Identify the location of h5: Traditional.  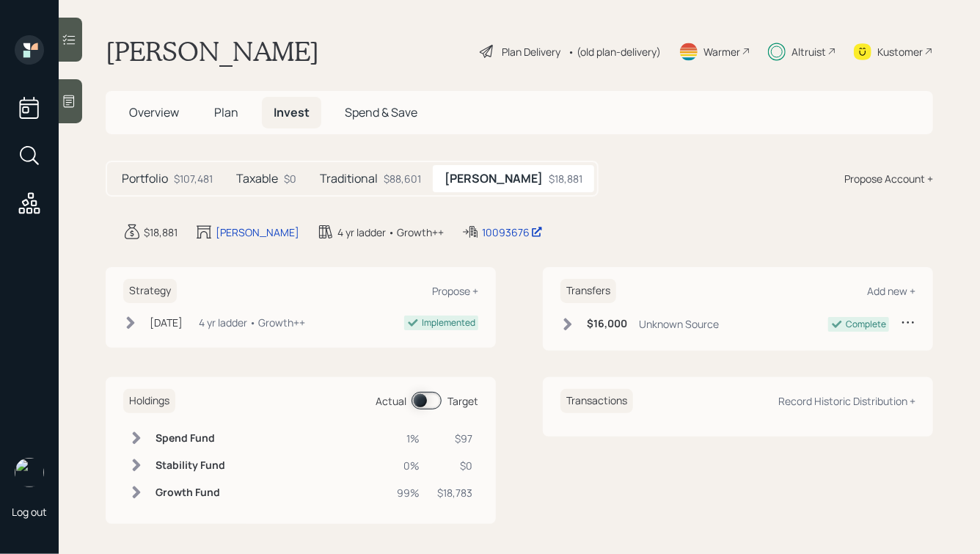
(348, 178).